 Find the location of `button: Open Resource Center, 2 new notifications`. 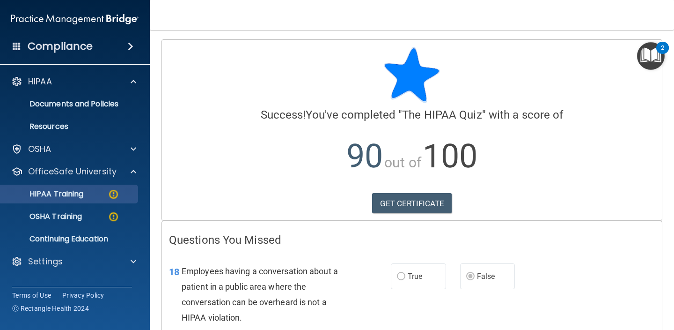

button: Open Resource Center, 2 new notifications is located at coordinates (651, 56).